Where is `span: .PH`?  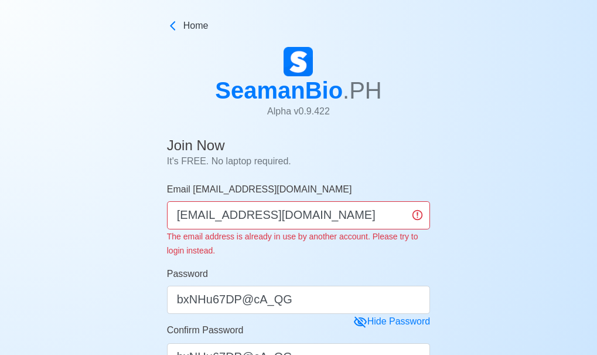 span: .PH is located at coordinates (362, 90).